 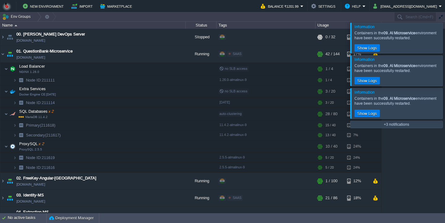 What do you see at coordinates (201, 25) in the screenshot?
I see `div: Status` at bounding box center [201, 25].